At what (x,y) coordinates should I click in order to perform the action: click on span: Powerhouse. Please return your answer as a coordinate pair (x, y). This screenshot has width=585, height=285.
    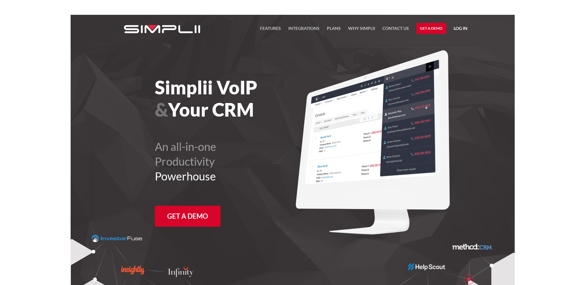
    Looking at the image, I should click on (185, 176).